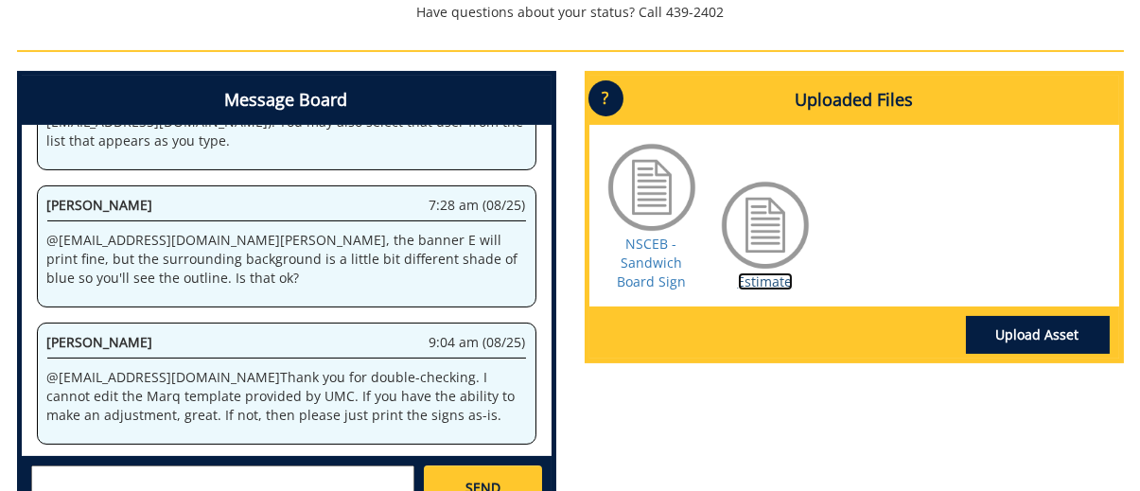  I want to click on a: NSCEB - Sandwich Board Sign, so click(651, 262).